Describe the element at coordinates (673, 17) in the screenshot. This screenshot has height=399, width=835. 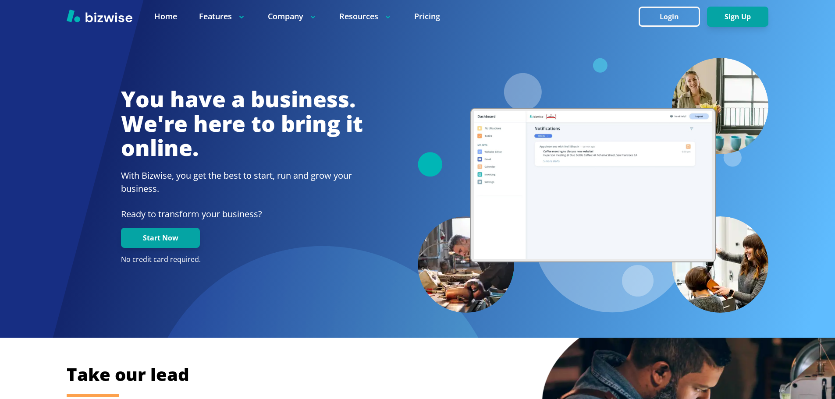
I see `a: Login` at that location.